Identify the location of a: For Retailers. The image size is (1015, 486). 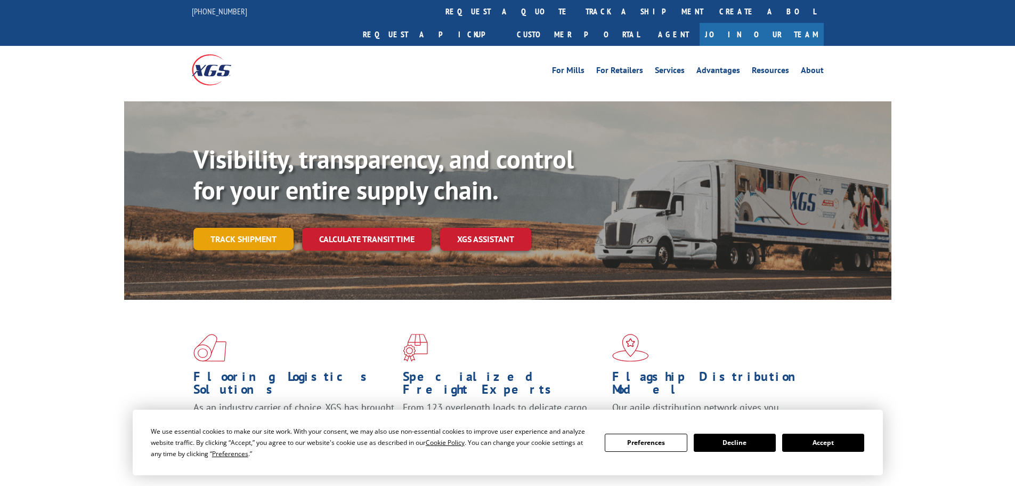
(620, 72).